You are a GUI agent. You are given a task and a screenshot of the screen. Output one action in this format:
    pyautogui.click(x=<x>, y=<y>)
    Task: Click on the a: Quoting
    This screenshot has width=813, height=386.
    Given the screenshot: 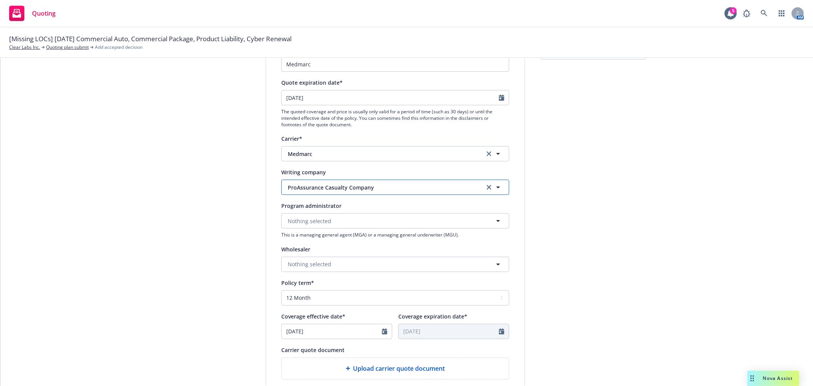 What is the action you would take?
    pyautogui.click(x=32, y=13)
    